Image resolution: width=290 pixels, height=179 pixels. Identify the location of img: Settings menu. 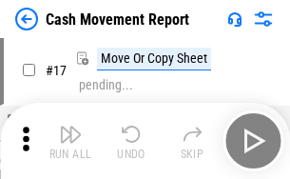
(263, 19).